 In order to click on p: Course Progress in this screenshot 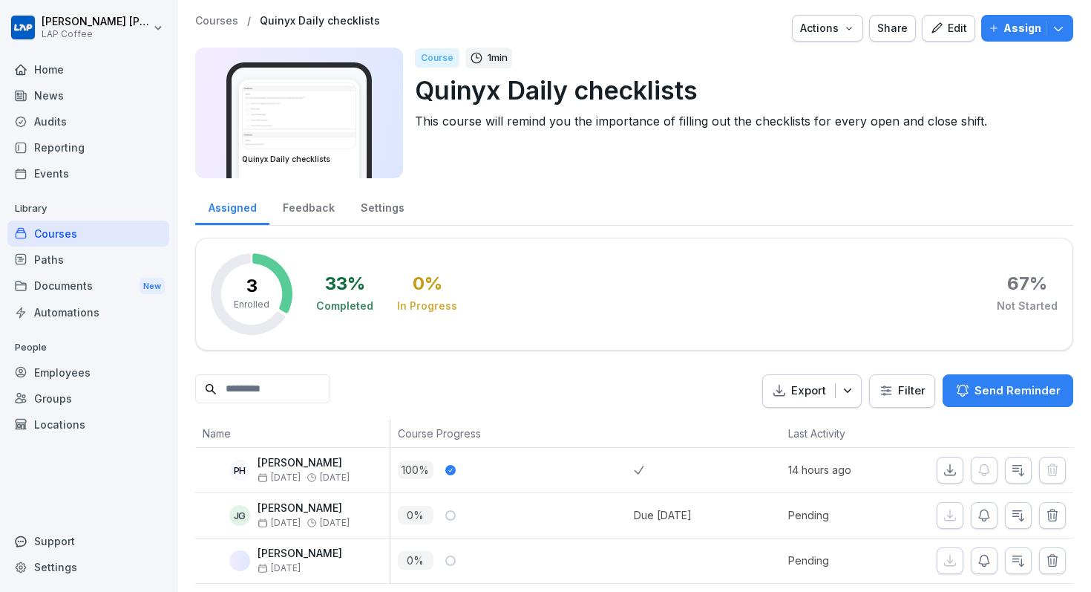, I will do `click(512, 433)`.